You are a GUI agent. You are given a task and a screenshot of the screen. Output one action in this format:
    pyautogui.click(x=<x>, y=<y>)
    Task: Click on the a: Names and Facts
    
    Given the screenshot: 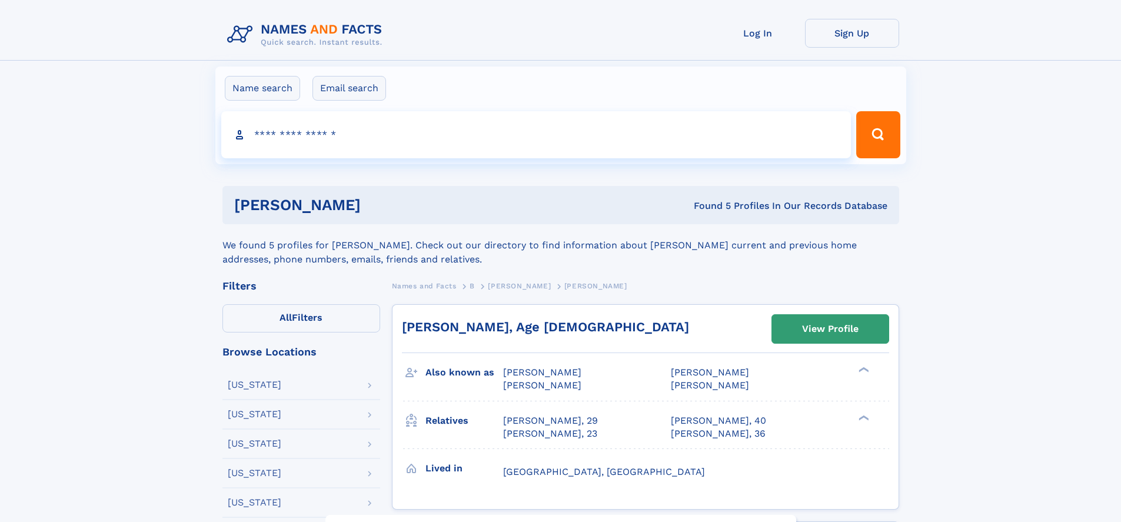 What is the action you would take?
    pyautogui.click(x=424, y=285)
    